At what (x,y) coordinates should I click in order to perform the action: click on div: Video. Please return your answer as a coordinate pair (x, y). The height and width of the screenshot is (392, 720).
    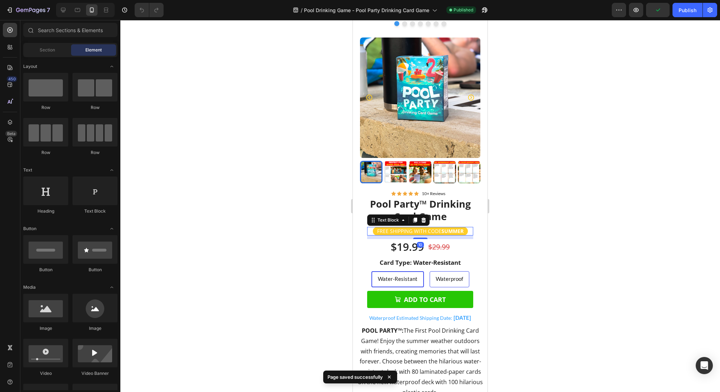
    Looking at the image, I should click on (46, 373).